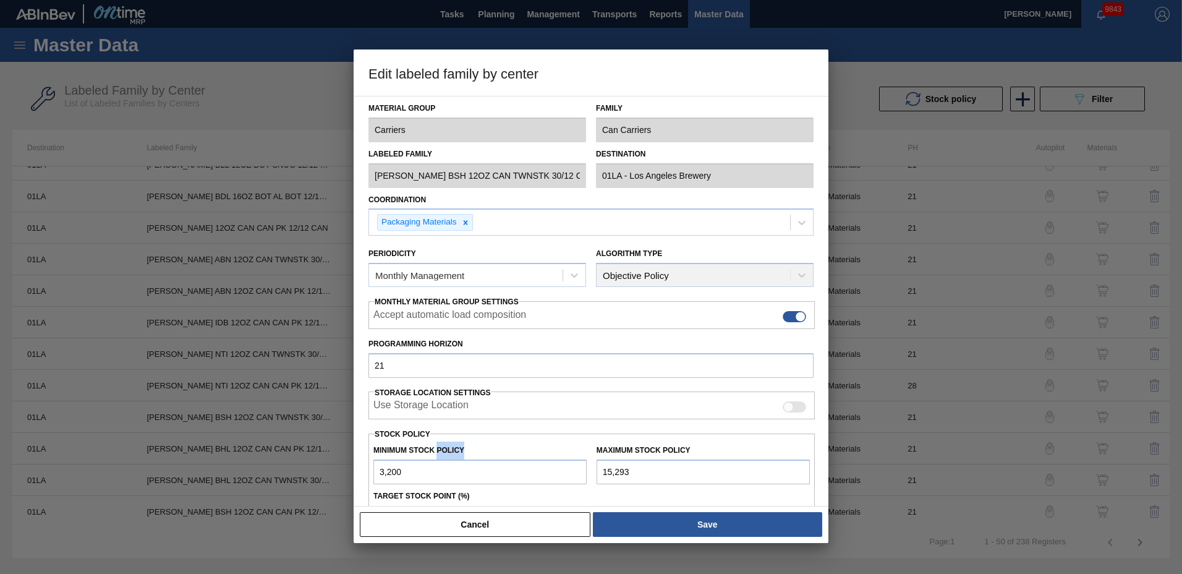 The width and height of the screenshot is (1182, 574). What do you see at coordinates (422, 496) in the screenshot?
I see `label: Target Stock Point (%)` at bounding box center [422, 496].